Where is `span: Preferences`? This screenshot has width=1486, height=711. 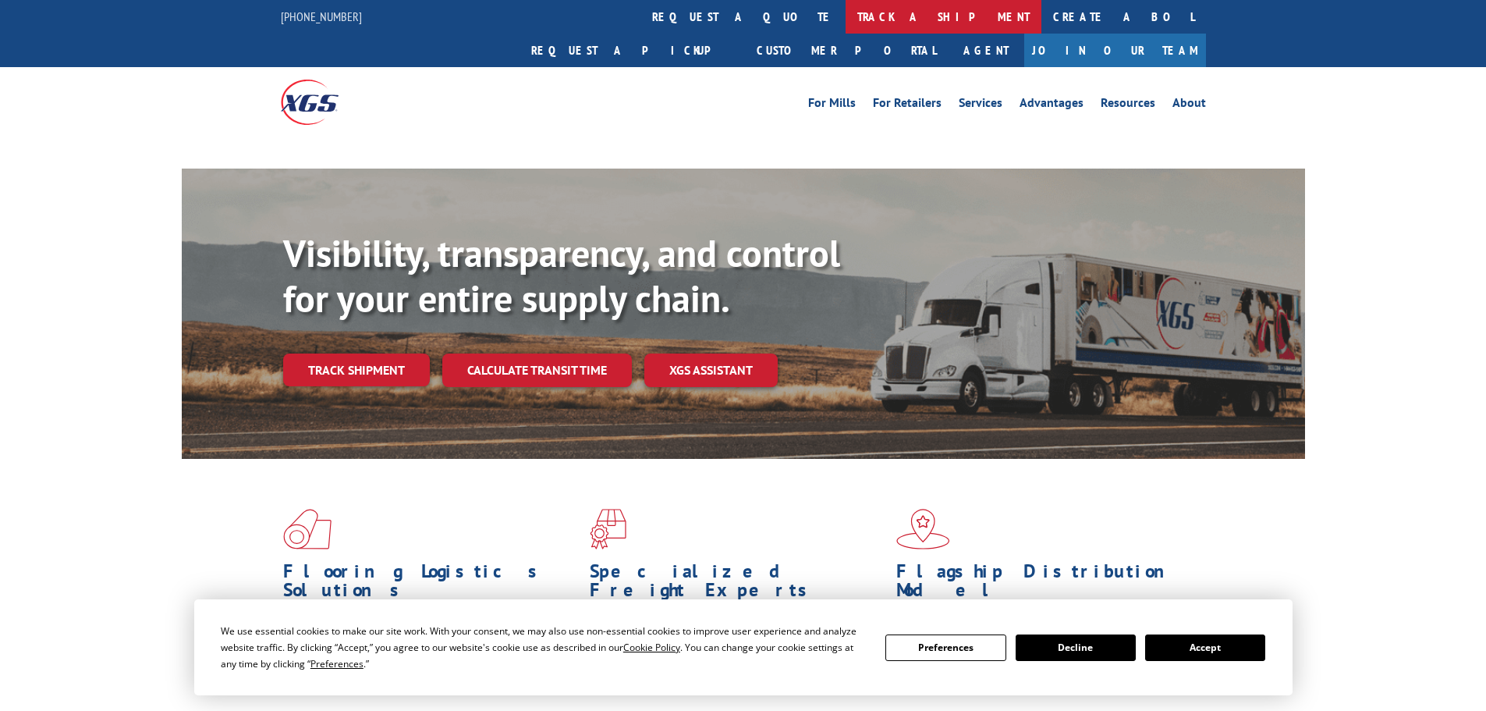
span: Preferences is located at coordinates (337, 663).